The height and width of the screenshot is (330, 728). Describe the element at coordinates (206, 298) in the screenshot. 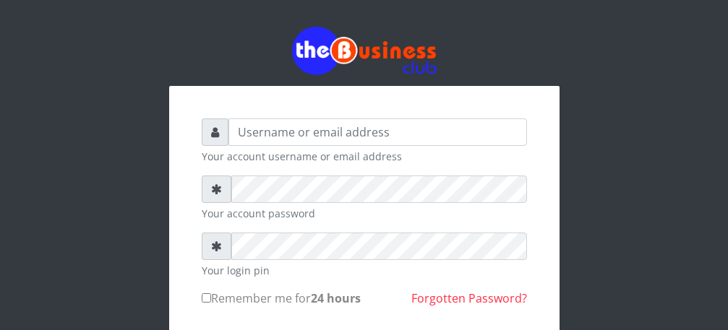

I see `input: Remember me for24 hours` at that location.